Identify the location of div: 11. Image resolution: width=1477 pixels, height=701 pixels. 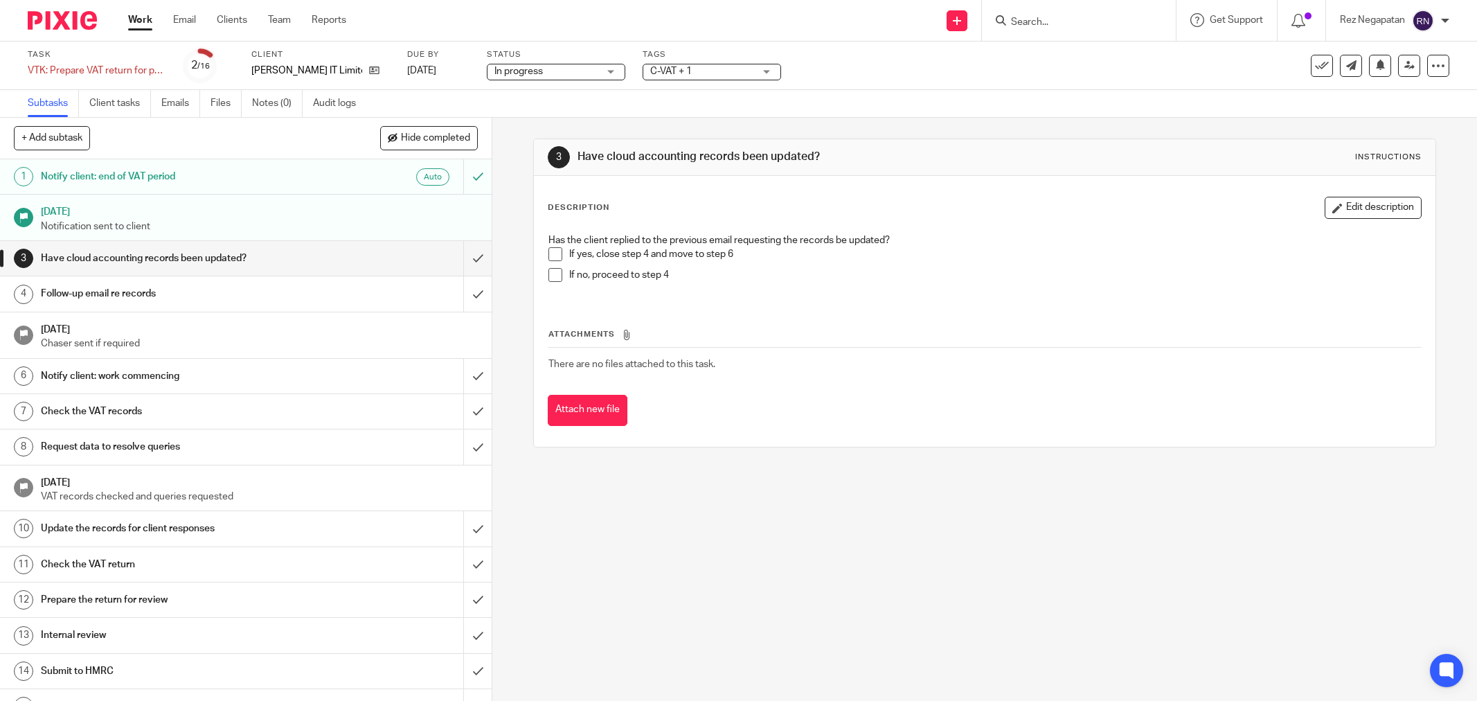
(24, 564).